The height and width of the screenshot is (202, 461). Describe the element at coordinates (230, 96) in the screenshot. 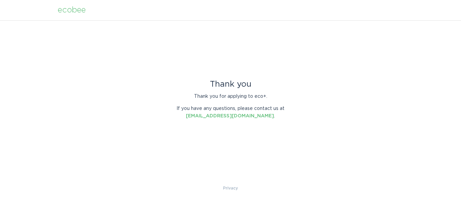

I see `p: Thank you for applying to eco+.` at that location.